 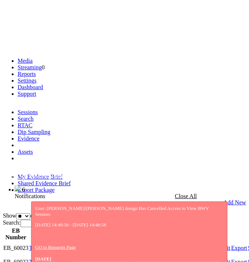 I want to click on a: Add New, so click(x=234, y=202).